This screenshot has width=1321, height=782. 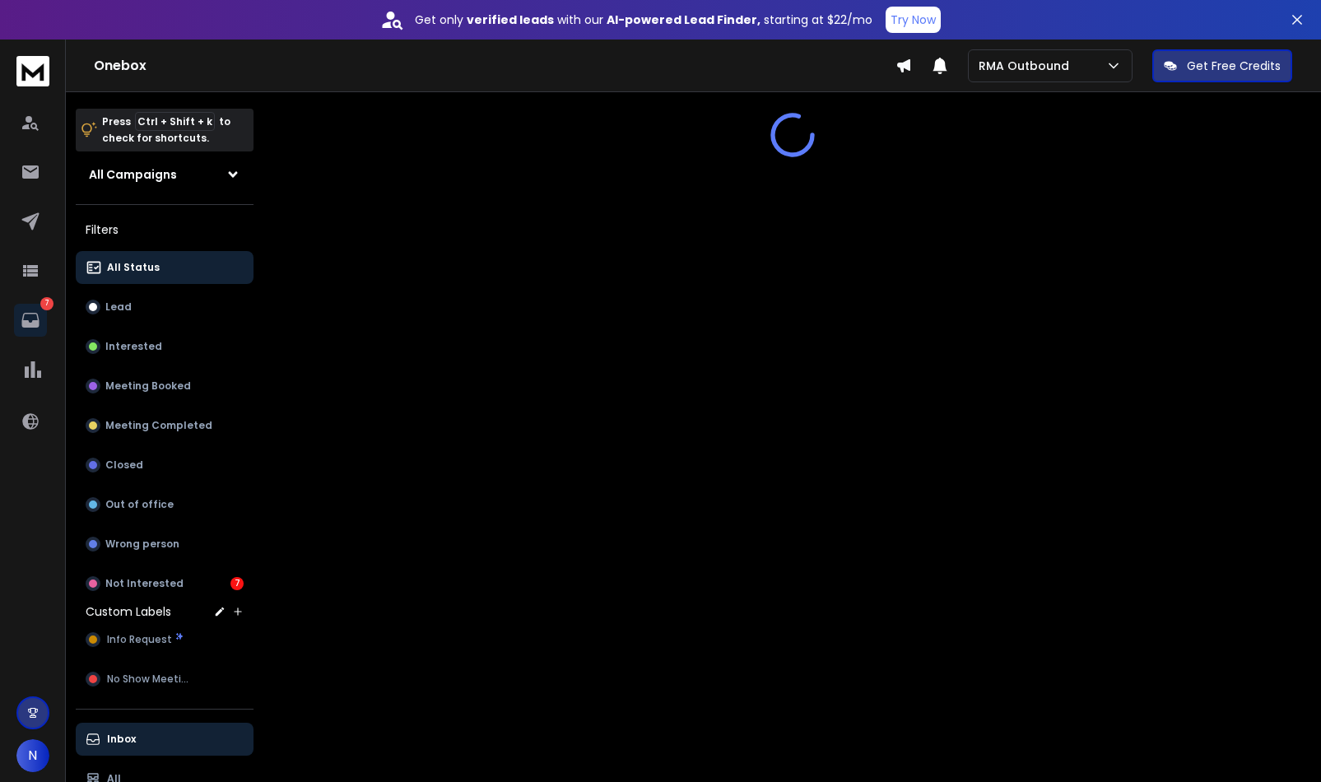 I want to click on button: Try Now, so click(x=913, y=20).